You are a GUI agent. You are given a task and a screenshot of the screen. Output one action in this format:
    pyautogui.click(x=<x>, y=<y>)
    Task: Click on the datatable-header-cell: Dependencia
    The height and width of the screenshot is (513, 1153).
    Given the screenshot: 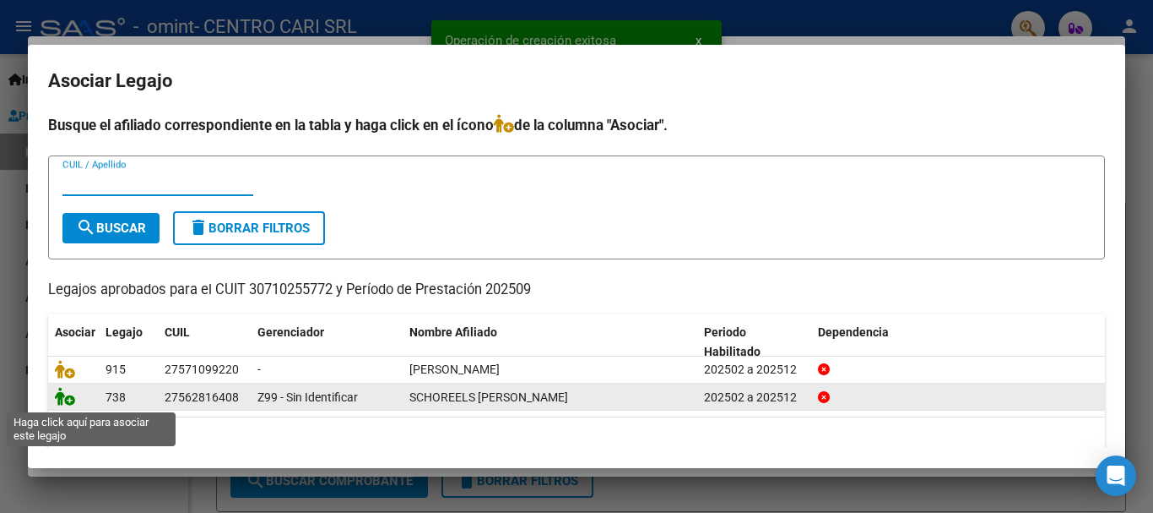 What is the action you would take?
    pyautogui.click(x=958, y=342)
    